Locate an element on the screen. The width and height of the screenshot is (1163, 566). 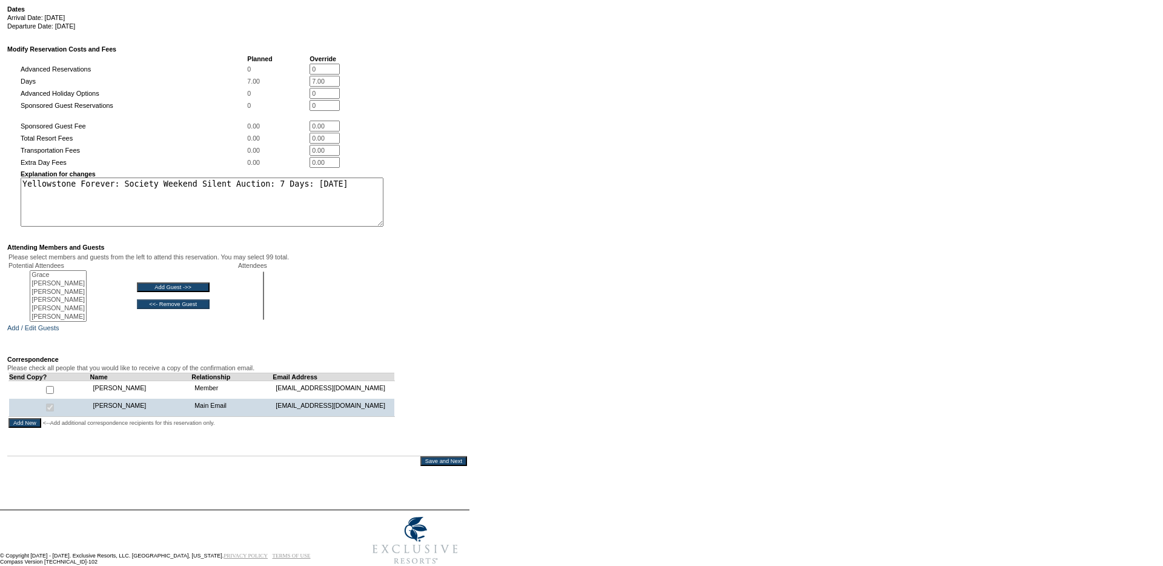
td: Days is located at coordinates (133, 81).